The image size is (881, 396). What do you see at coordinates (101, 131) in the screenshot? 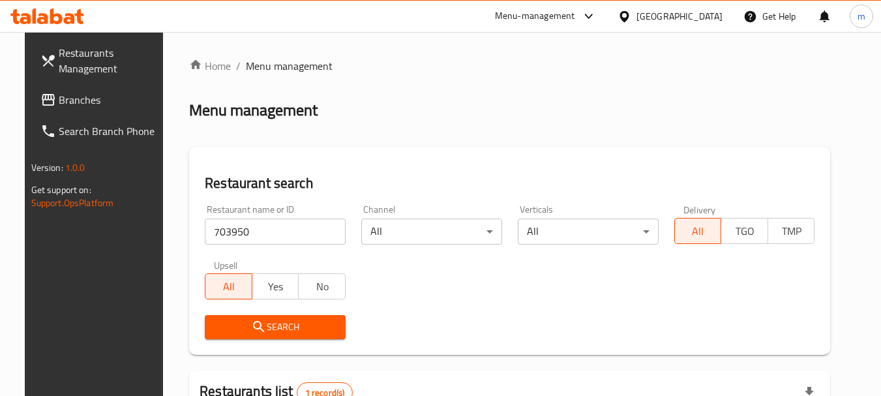
I see `a: Search Branch Phone` at bounding box center [101, 131].